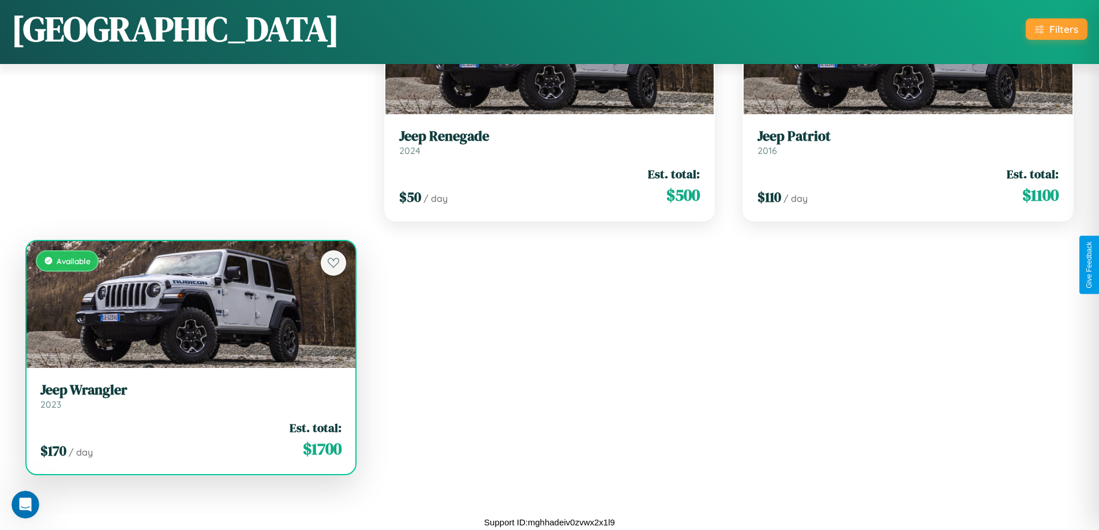 The image size is (1099, 530). What do you see at coordinates (1040, 195) in the screenshot?
I see `span: $ 1100` at bounding box center [1040, 195].